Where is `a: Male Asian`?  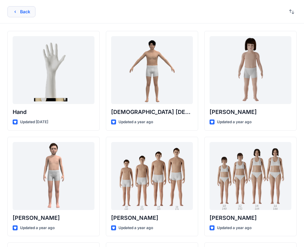 a: Male Asian is located at coordinates (152, 70).